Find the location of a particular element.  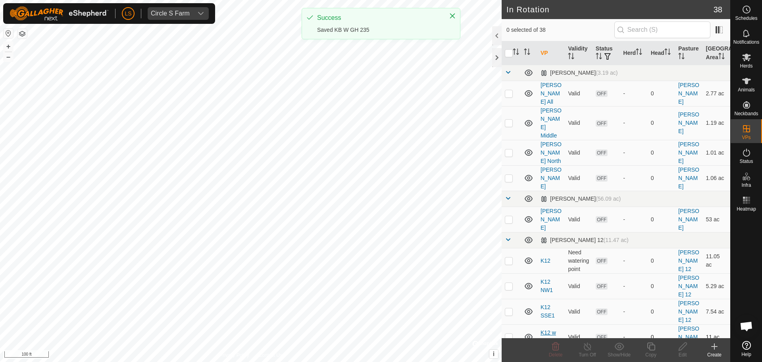

span: Notifications is located at coordinates (747, 42).